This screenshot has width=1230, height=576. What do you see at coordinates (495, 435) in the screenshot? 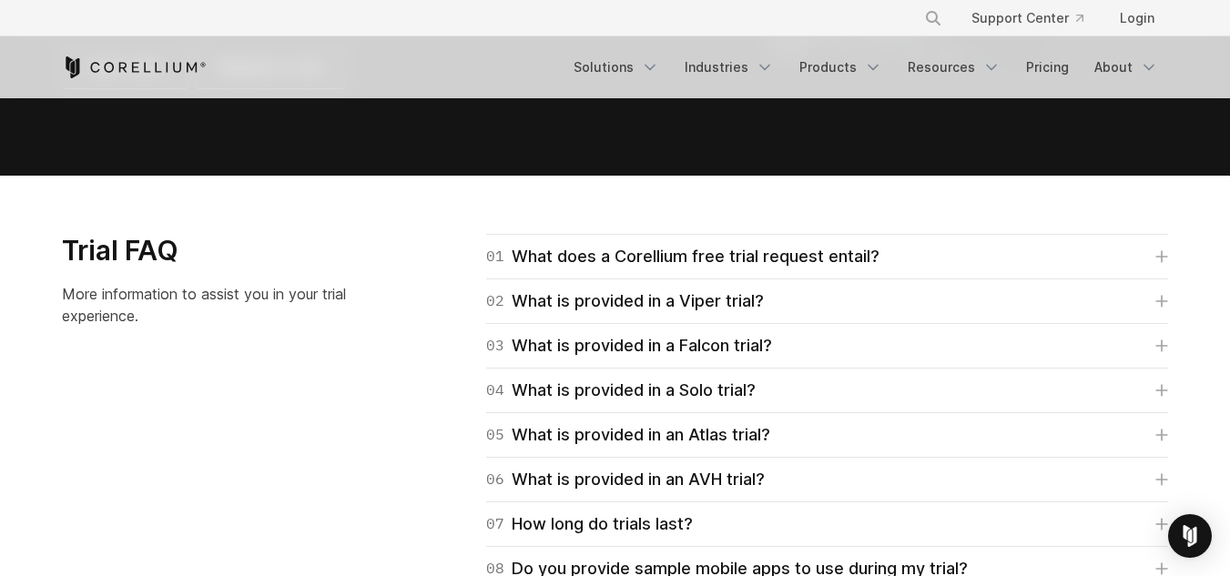
I see `span: 05` at bounding box center [495, 435].